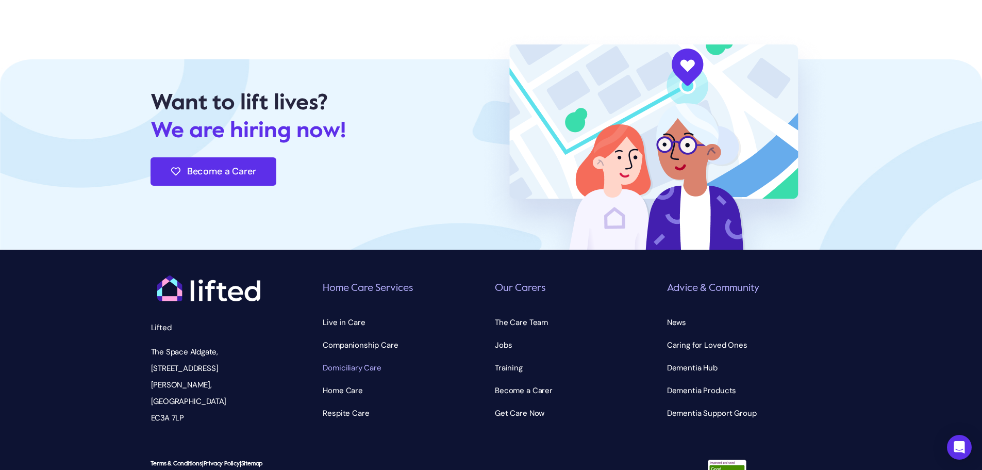 This screenshot has height=470, width=982. Describe the element at coordinates (577, 413) in the screenshot. I see `a: Get Care Now` at that location.